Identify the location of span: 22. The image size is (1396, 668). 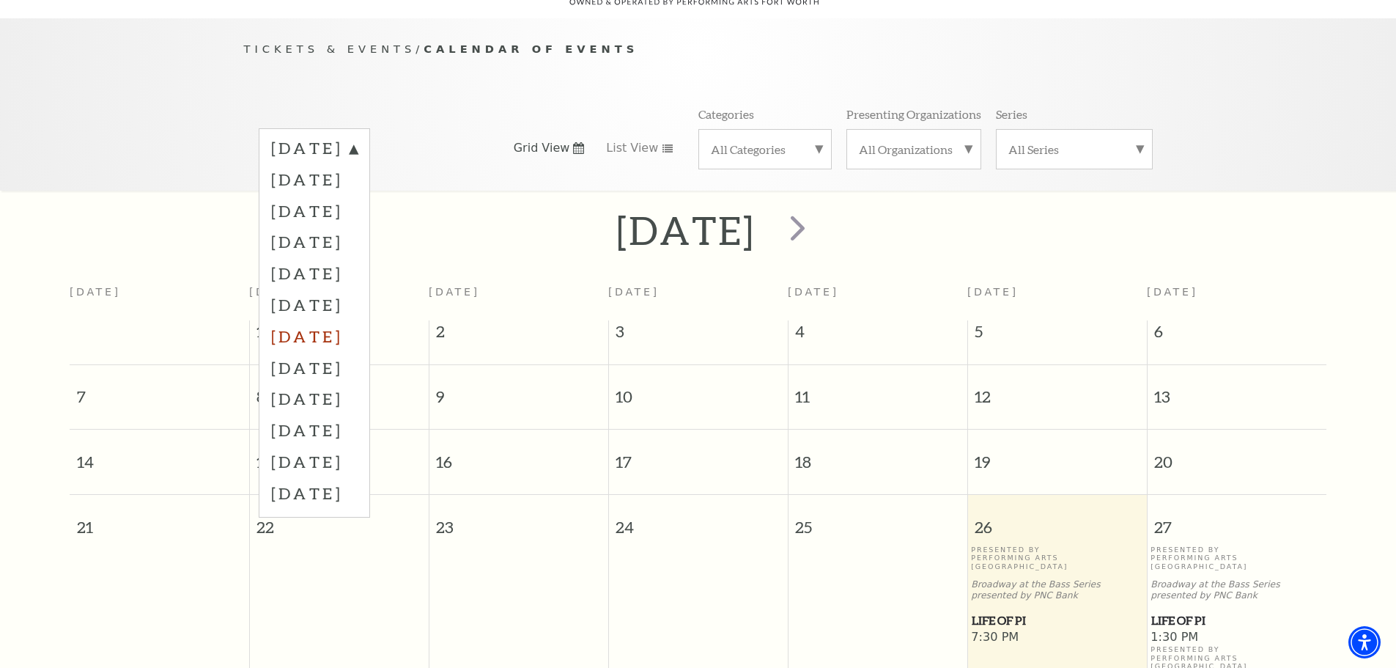
(339, 520).